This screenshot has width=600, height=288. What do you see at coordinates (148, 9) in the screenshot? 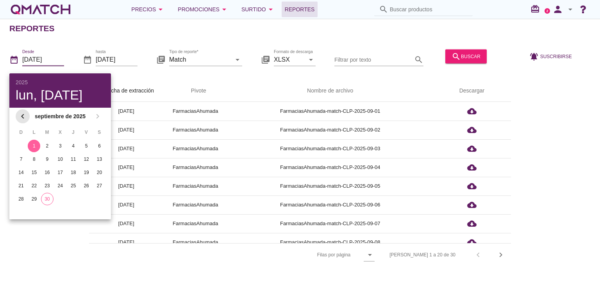
I see `div: Precios` at bounding box center [148, 9].